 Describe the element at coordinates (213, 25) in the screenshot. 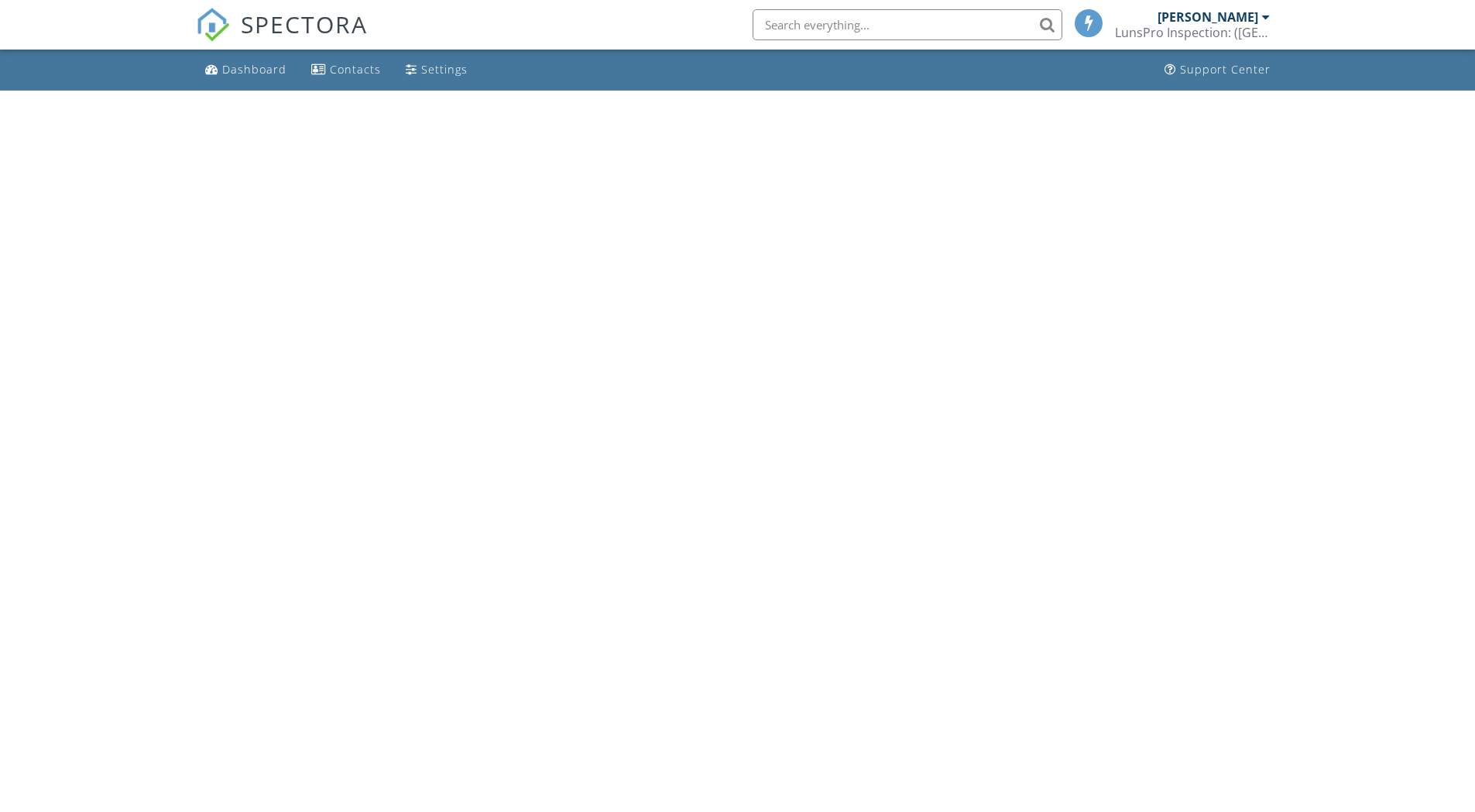

I see `img: The Best Home Inspection Software - Spectora` at that location.